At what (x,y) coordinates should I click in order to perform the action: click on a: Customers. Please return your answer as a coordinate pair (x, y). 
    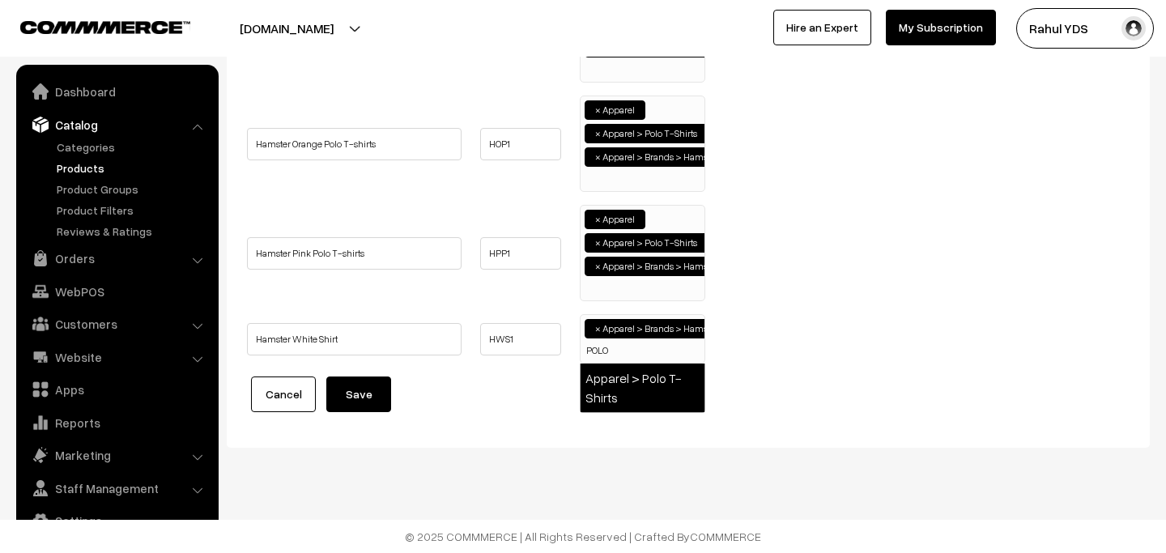
    Looking at the image, I should click on (117, 324).